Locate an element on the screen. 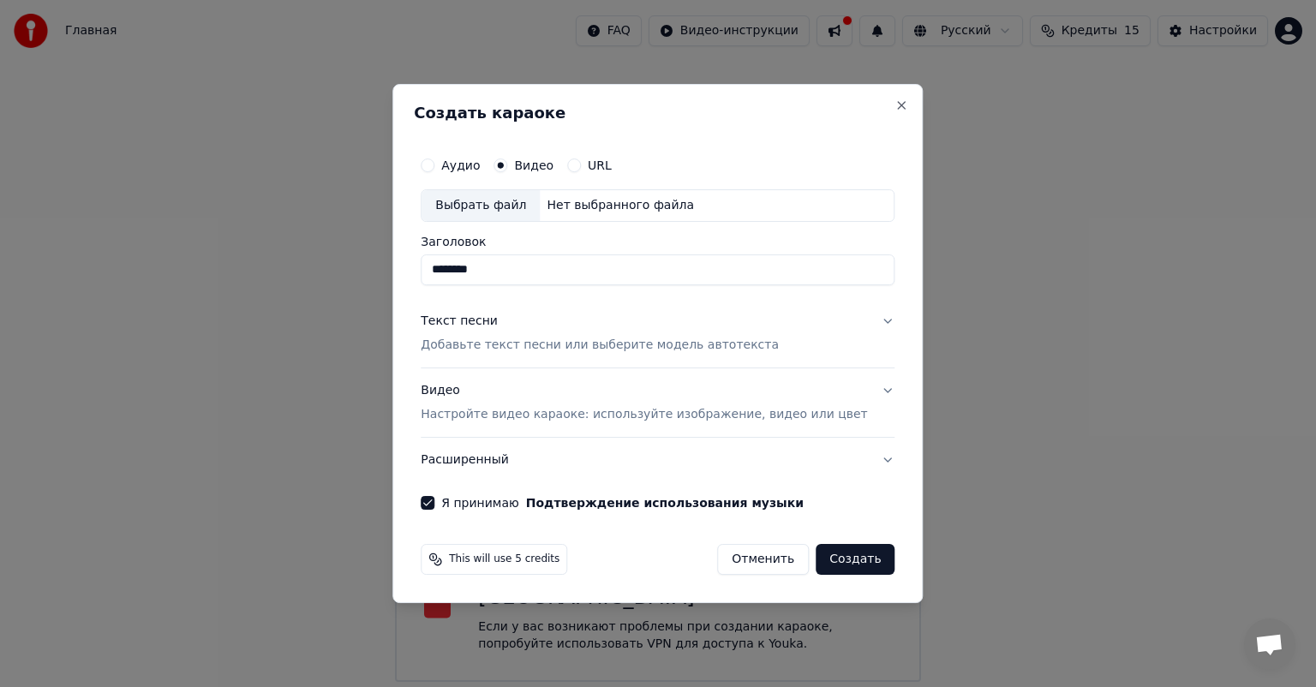 The image size is (1316, 687). label: Видео is located at coordinates (534, 165).